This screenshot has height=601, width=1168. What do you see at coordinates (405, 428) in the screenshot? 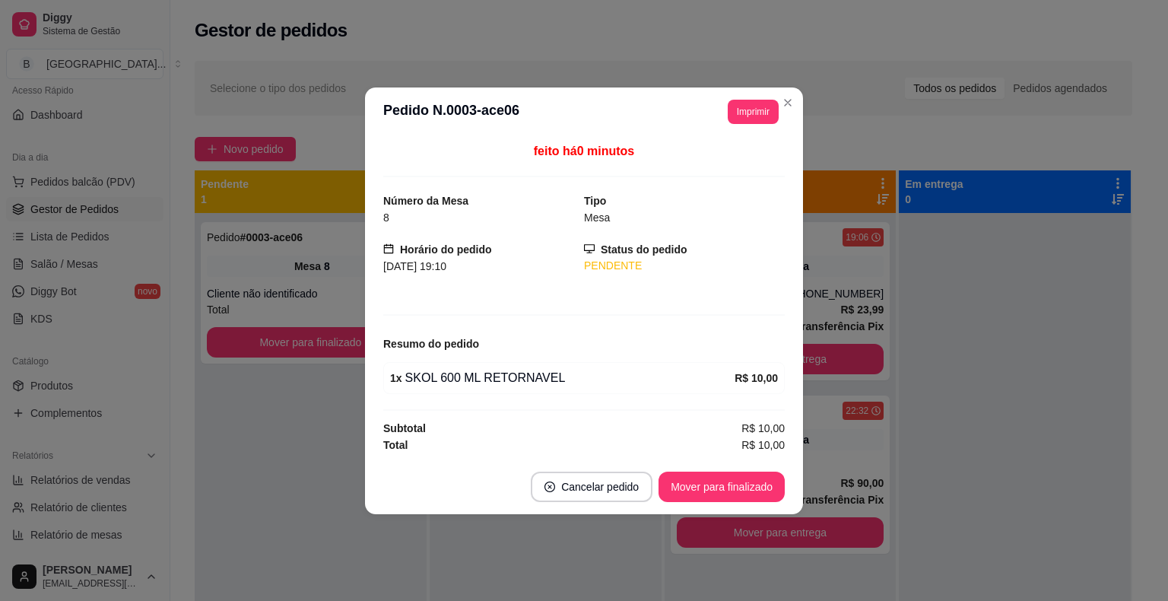
I see `strong: Subtotal` at bounding box center [405, 428].